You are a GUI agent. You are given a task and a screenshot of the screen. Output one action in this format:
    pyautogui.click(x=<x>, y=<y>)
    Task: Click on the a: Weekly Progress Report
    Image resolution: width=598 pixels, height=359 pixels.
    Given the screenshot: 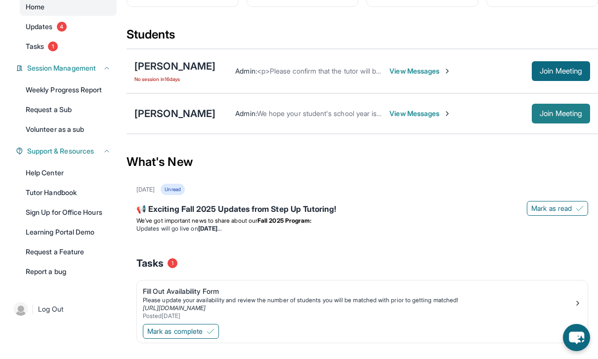 What is the action you would take?
    pyautogui.click(x=68, y=90)
    